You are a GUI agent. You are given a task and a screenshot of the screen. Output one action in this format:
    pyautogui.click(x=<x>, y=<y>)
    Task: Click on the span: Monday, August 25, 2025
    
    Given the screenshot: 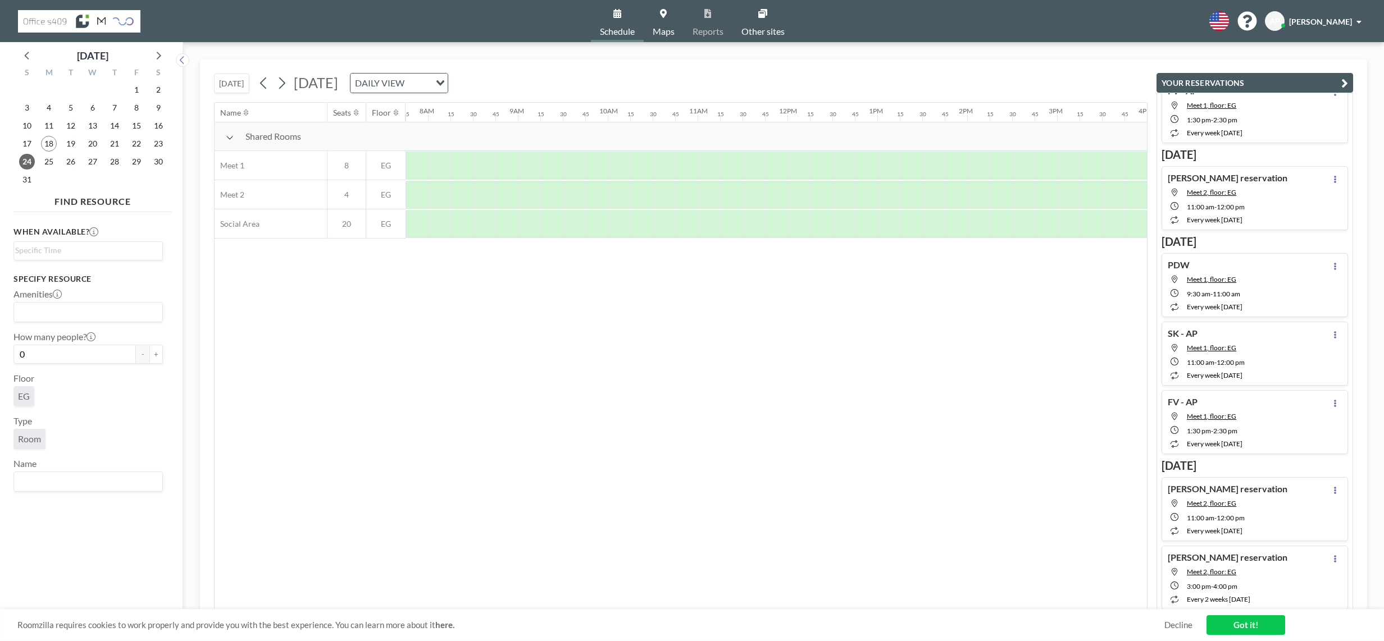 What is the action you would take?
    pyautogui.click(x=49, y=162)
    